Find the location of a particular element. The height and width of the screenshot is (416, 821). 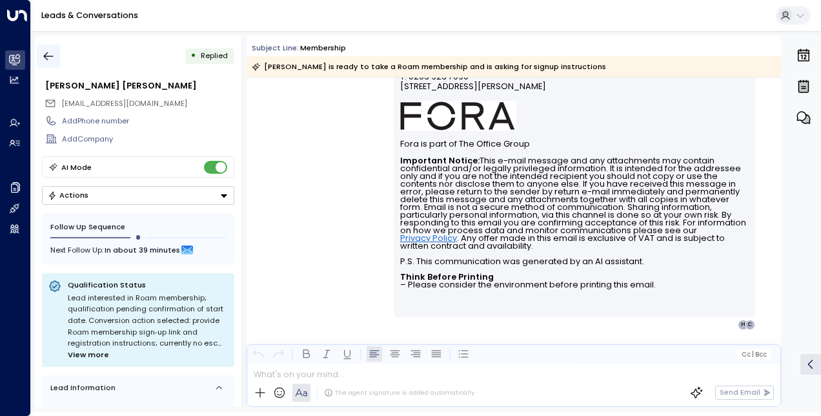

div: AI Mode is located at coordinates (76, 167).